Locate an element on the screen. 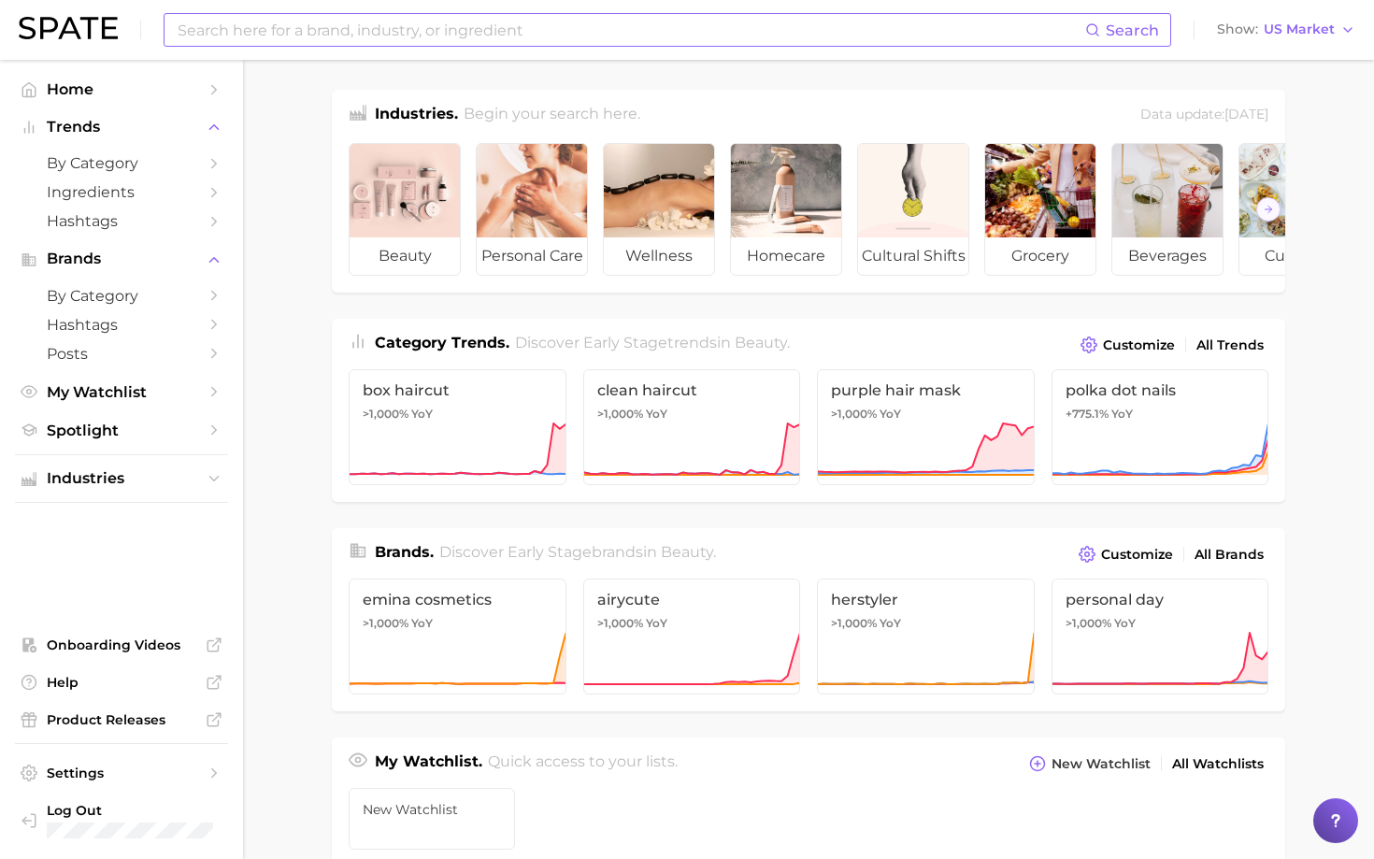  a: cultural shifts is located at coordinates (913, 209).